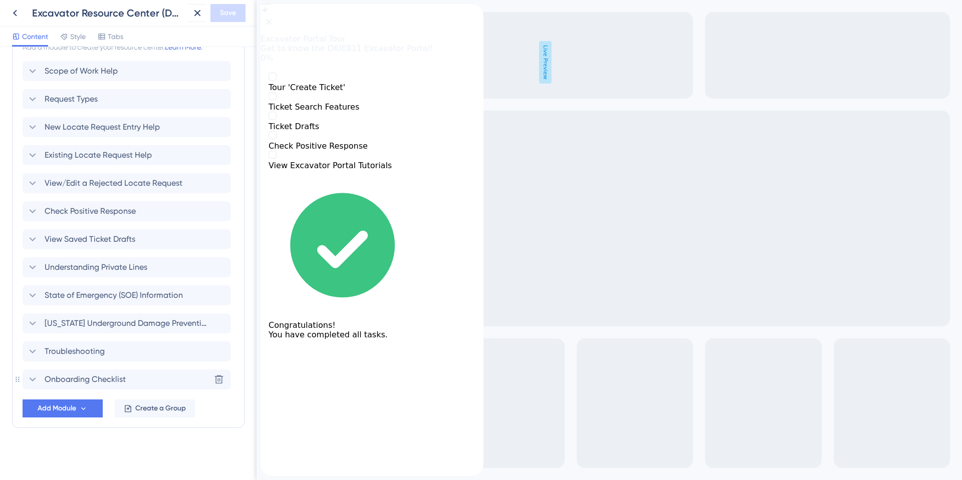 This screenshot has width=962, height=480. What do you see at coordinates (85, 380) in the screenshot?
I see `span: Onboarding Checklist` at bounding box center [85, 380].